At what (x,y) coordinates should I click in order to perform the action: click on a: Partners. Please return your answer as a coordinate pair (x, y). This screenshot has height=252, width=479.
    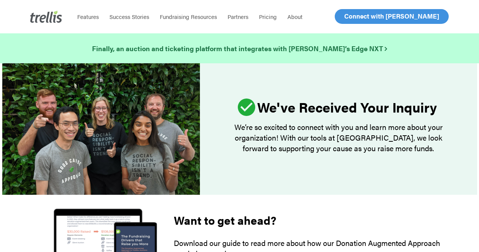
    Looking at the image, I should click on (238, 17).